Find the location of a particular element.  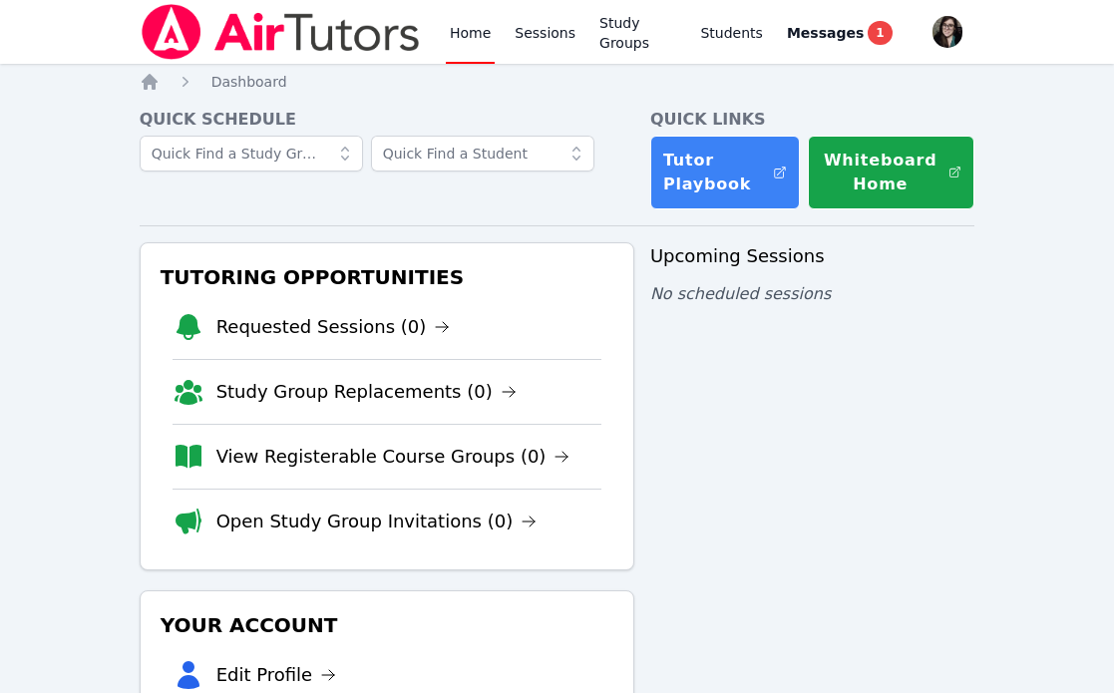

a: Edit Profile is located at coordinates (276, 675).